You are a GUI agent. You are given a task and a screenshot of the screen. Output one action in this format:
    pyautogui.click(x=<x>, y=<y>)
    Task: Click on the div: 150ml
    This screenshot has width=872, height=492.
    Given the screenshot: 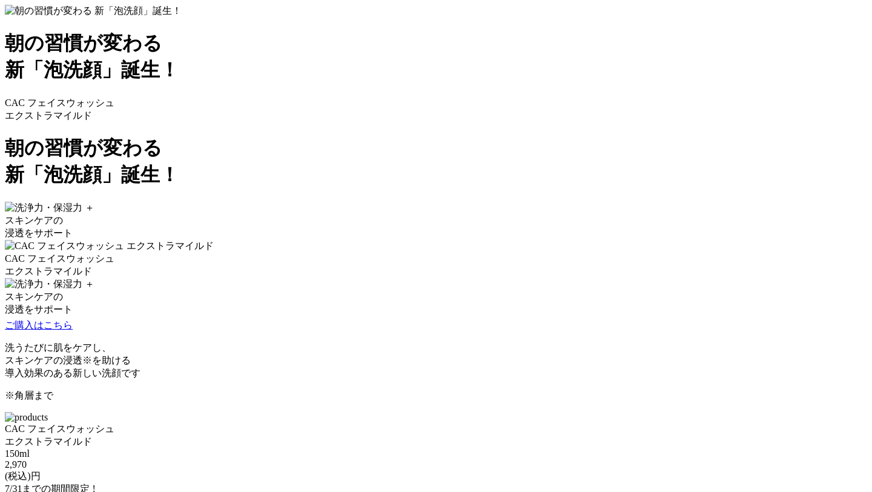 What is the action you would take?
    pyautogui.click(x=436, y=454)
    